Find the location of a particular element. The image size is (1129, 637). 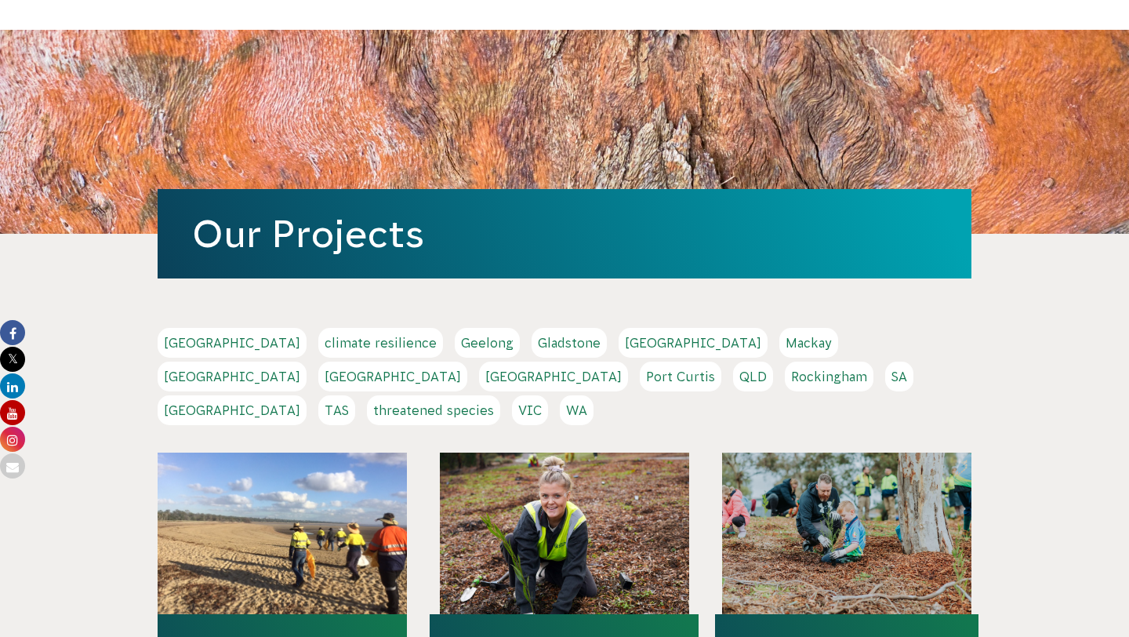

a: Mackay is located at coordinates (809, 343).